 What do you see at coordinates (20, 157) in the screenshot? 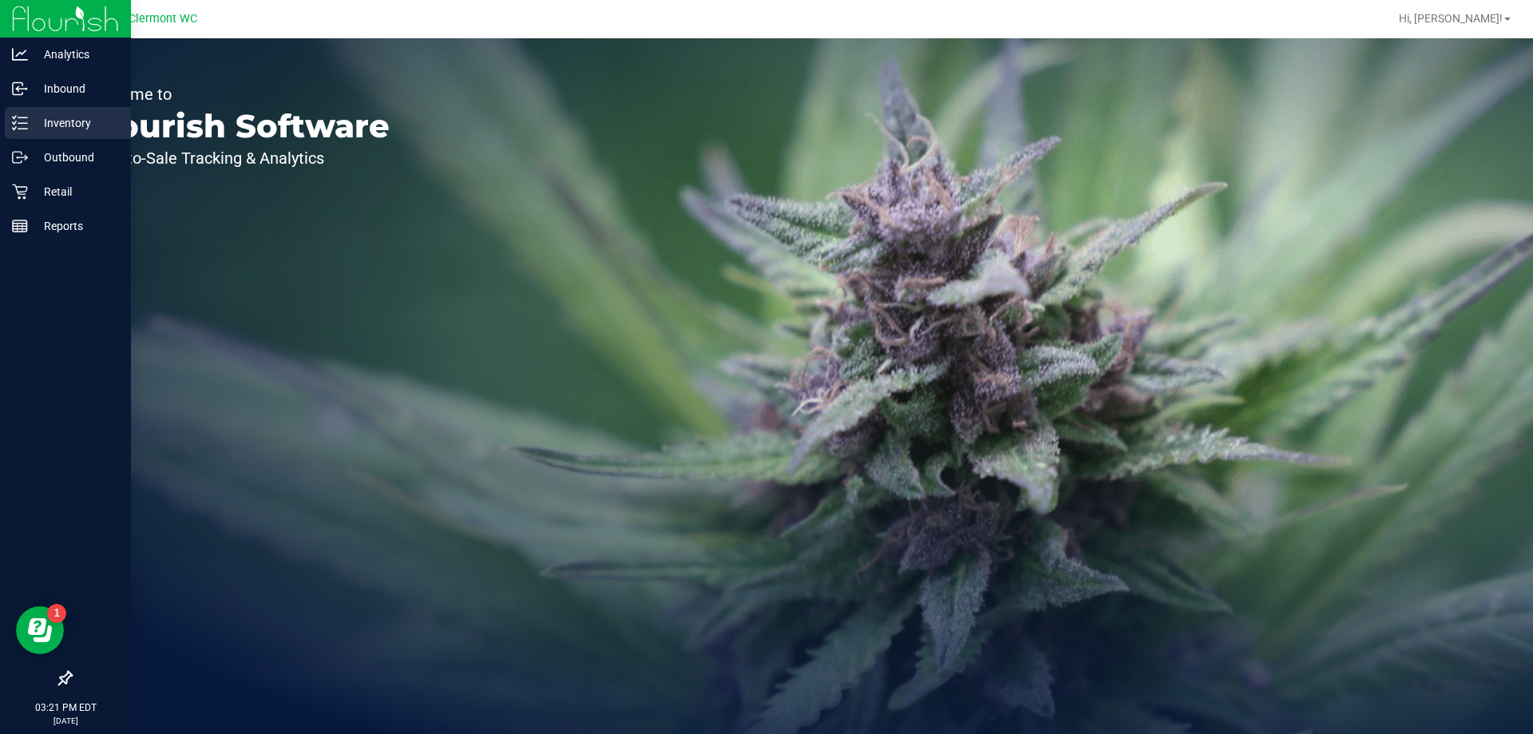
I see `inline-svg: Outbound` at bounding box center [20, 157].